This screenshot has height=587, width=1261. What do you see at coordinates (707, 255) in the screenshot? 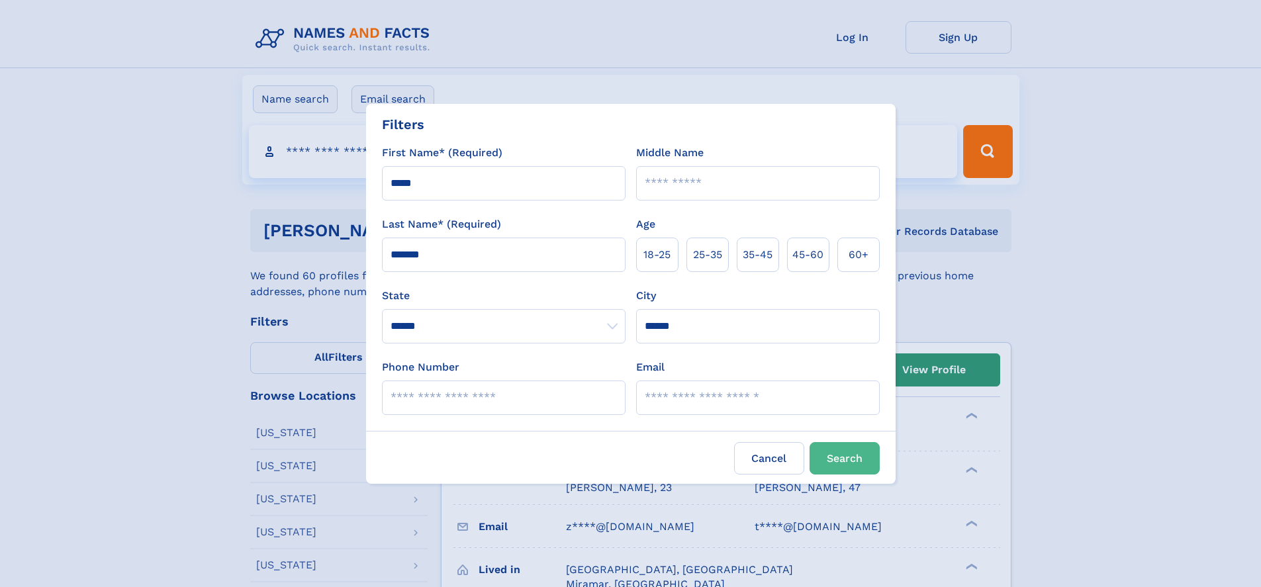
I see `span: 25‑35` at bounding box center [707, 255].